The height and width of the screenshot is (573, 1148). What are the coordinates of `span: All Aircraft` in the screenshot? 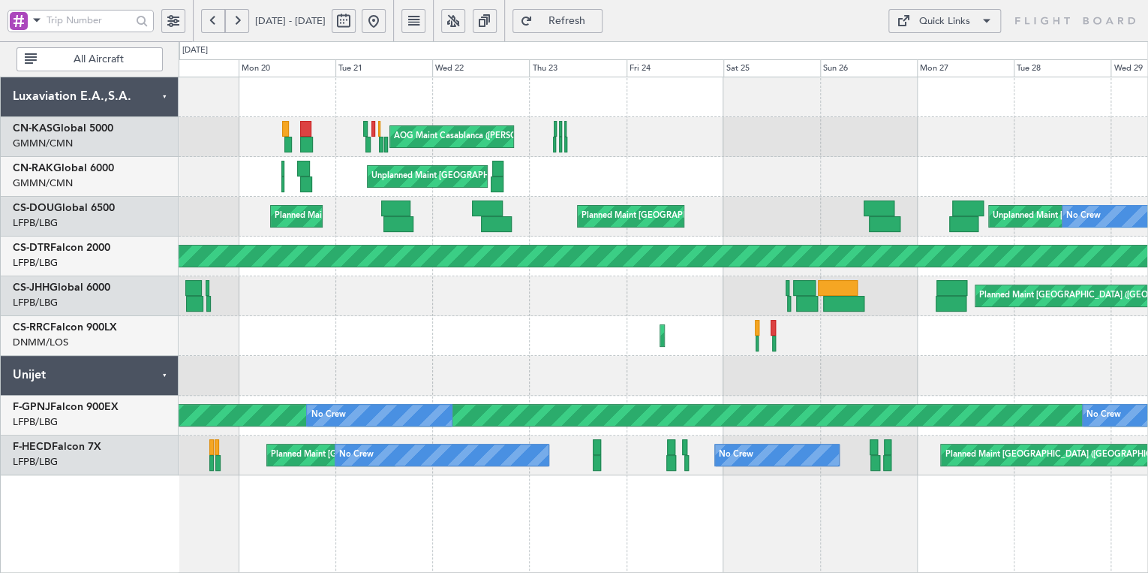 It's located at (98, 59).